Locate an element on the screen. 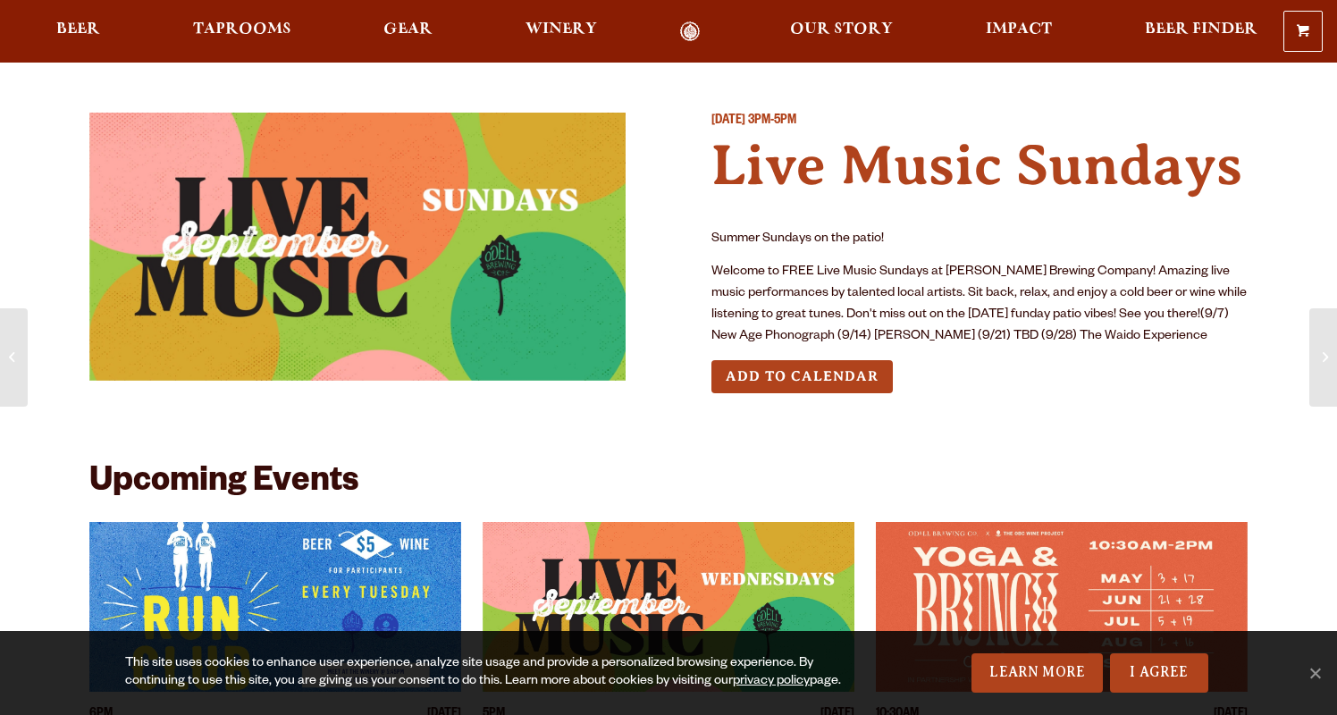  span: Our Story is located at coordinates (841, 29).